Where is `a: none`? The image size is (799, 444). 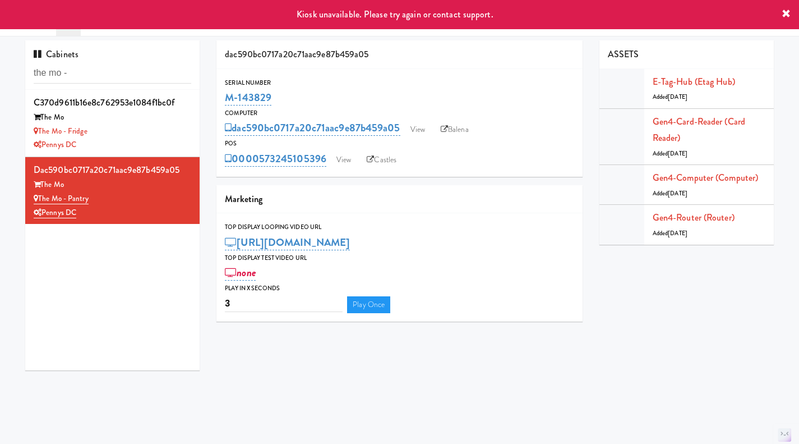 a: none is located at coordinates (240, 273).